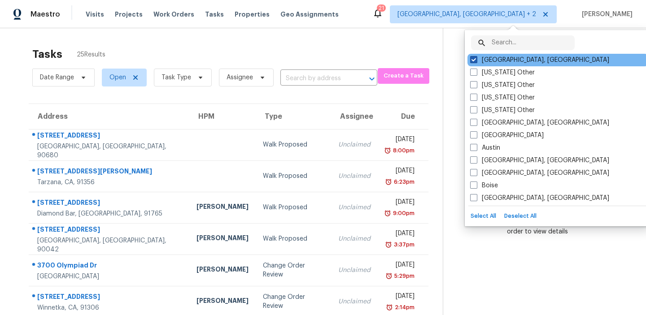 The image size is (646, 315). What do you see at coordinates (372, 79) in the screenshot?
I see `button: Open` at bounding box center [372, 79].